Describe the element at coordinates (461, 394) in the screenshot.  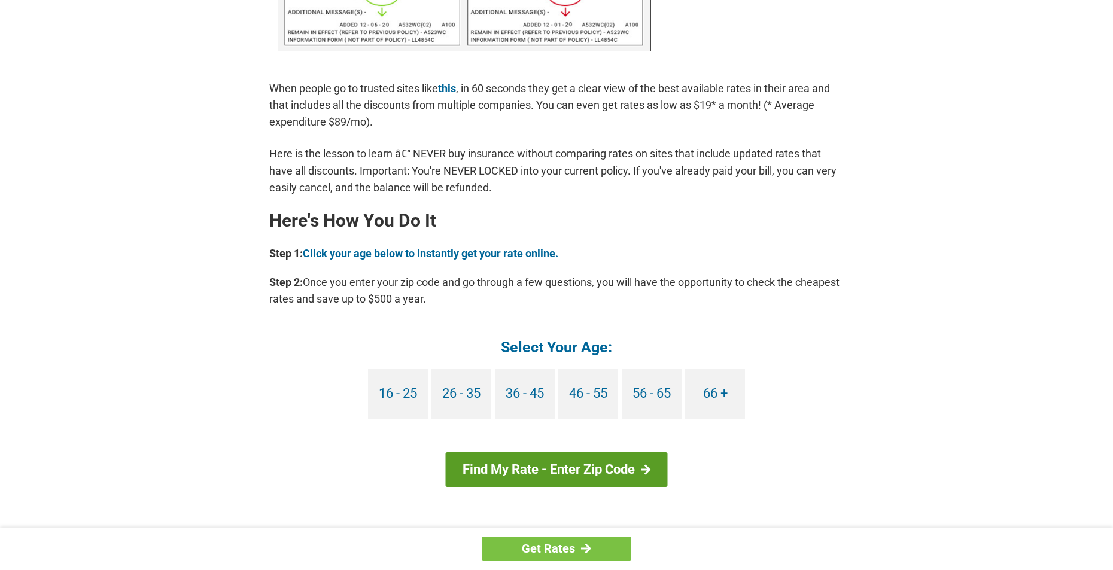
I see `a: 26 - 35` at that location.